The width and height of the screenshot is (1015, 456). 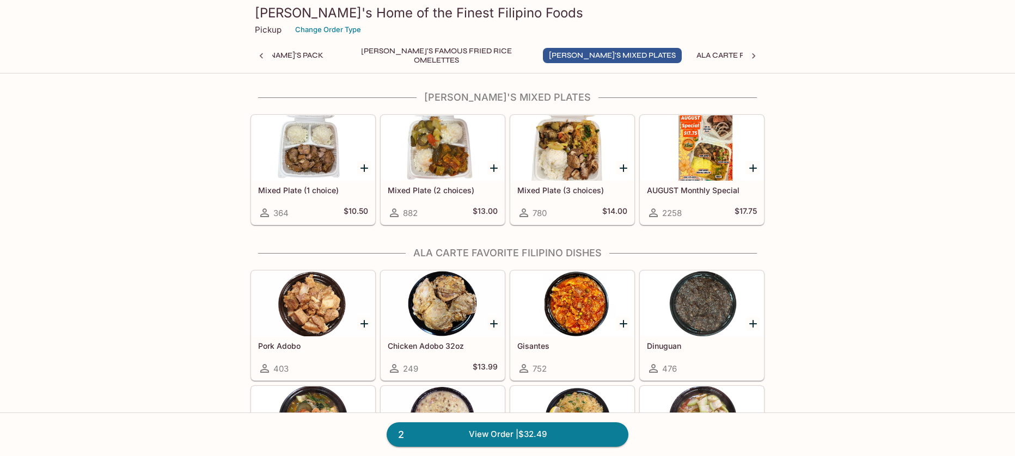 I want to click on div: Pork Squash 36 oz, so click(x=702, y=419).